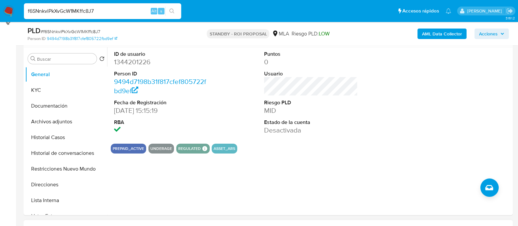  I want to click on dd: 0, so click(311, 62).